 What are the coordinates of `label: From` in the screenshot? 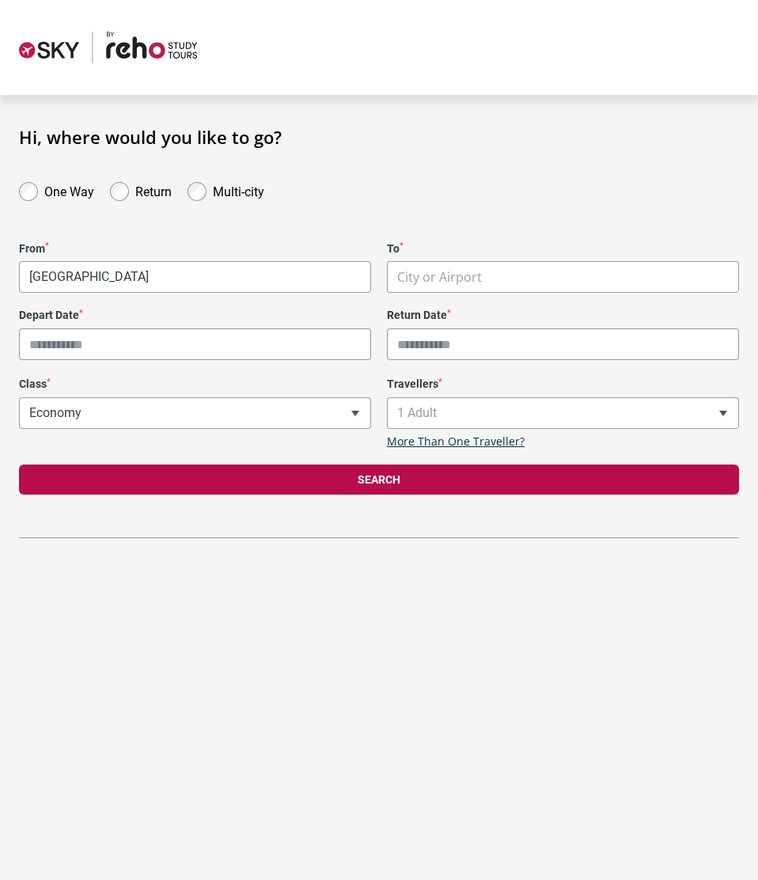 It's located at (195, 249).